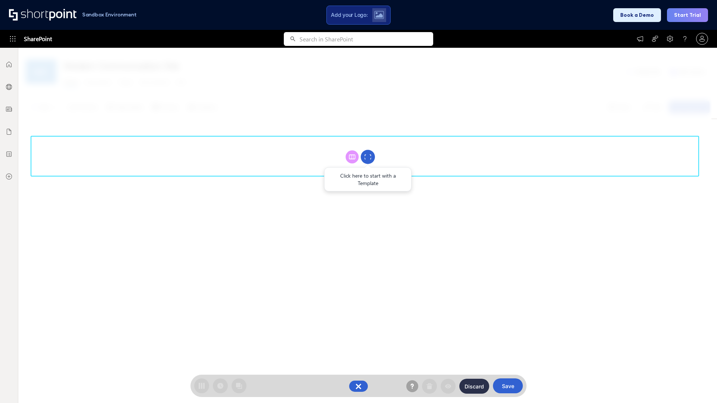  I want to click on img: Upload logo, so click(379, 15).